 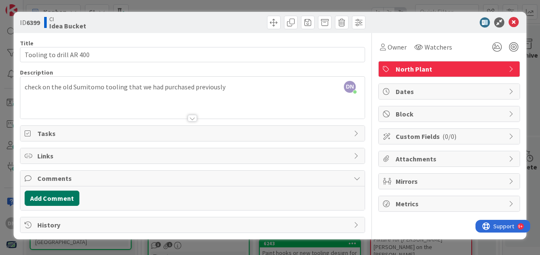 I want to click on button: Add Comment, so click(x=52, y=198).